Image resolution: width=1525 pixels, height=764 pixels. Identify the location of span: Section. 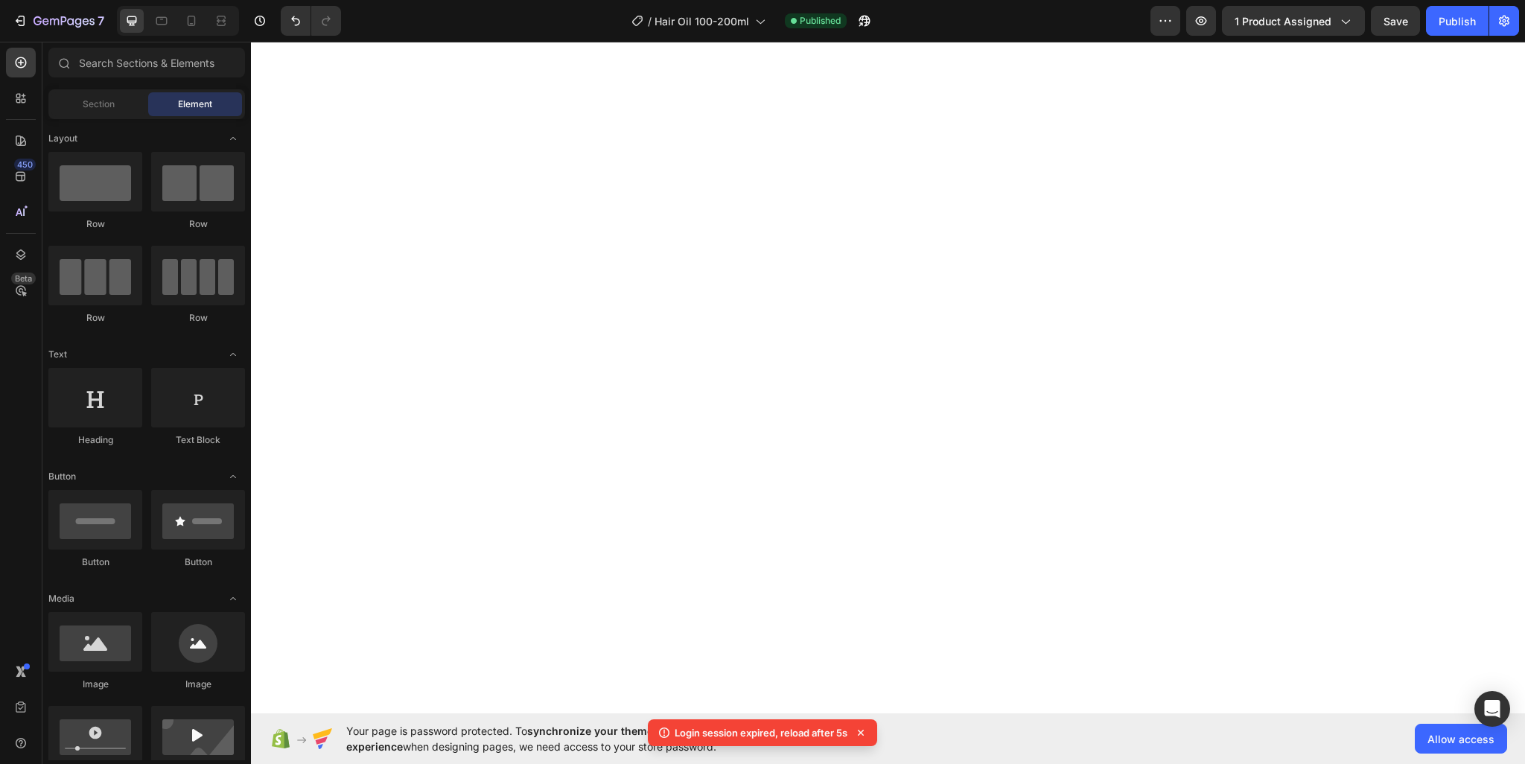
(98, 104).